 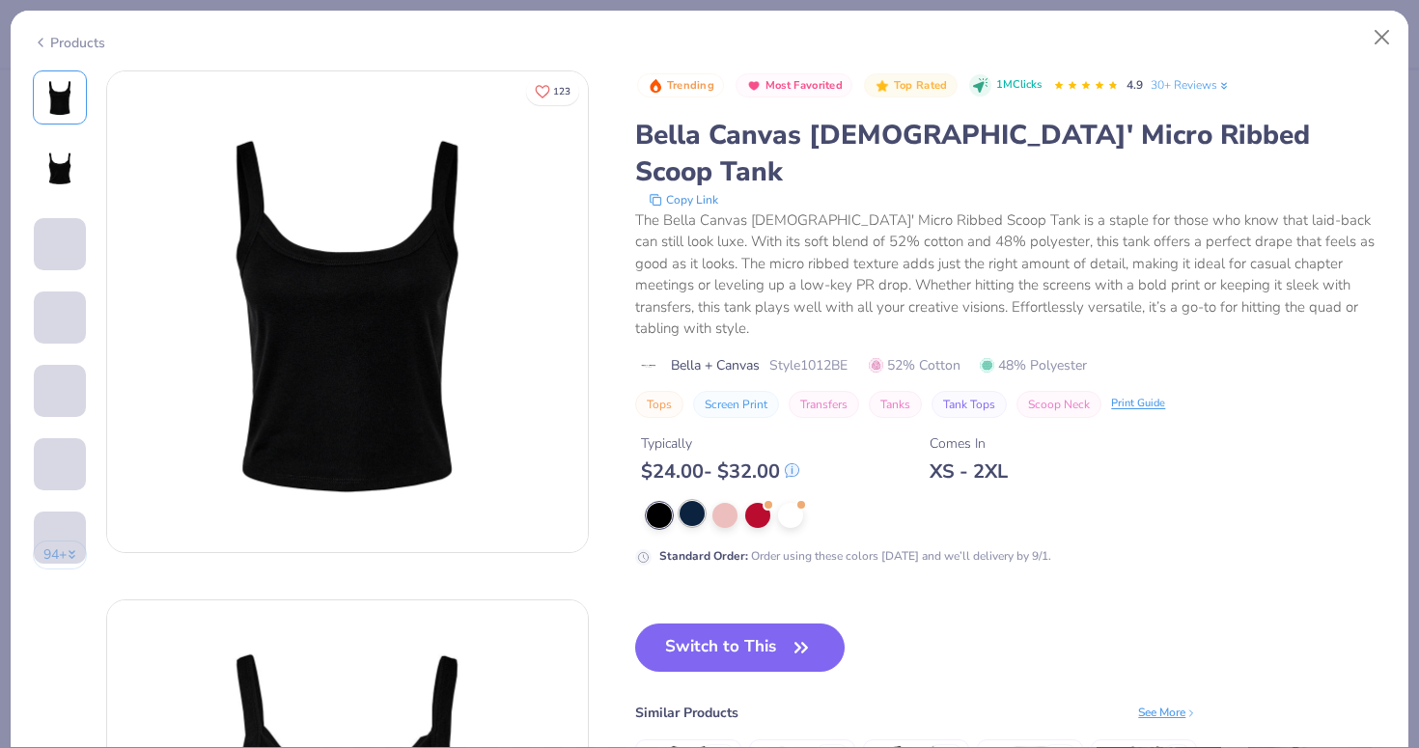 What do you see at coordinates (655, 86) in the screenshot?
I see `img: Trending sort` at bounding box center [655, 86].